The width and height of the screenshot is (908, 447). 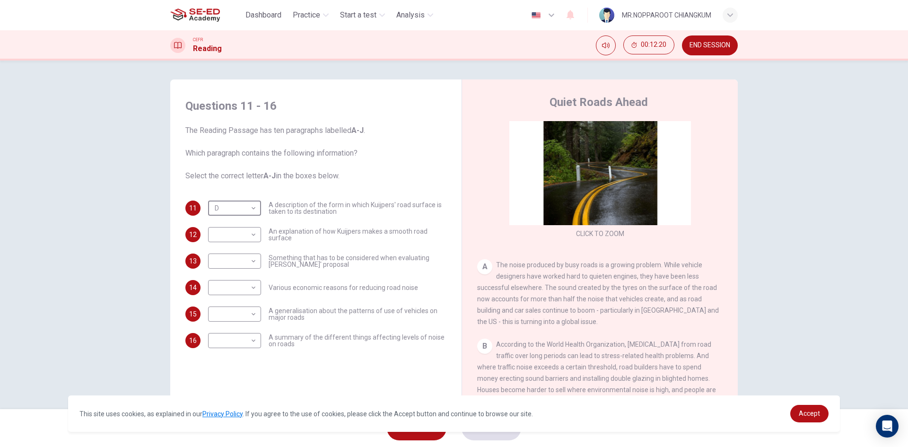 I want to click on div: cookieconsent, so click(x=454, y=413).